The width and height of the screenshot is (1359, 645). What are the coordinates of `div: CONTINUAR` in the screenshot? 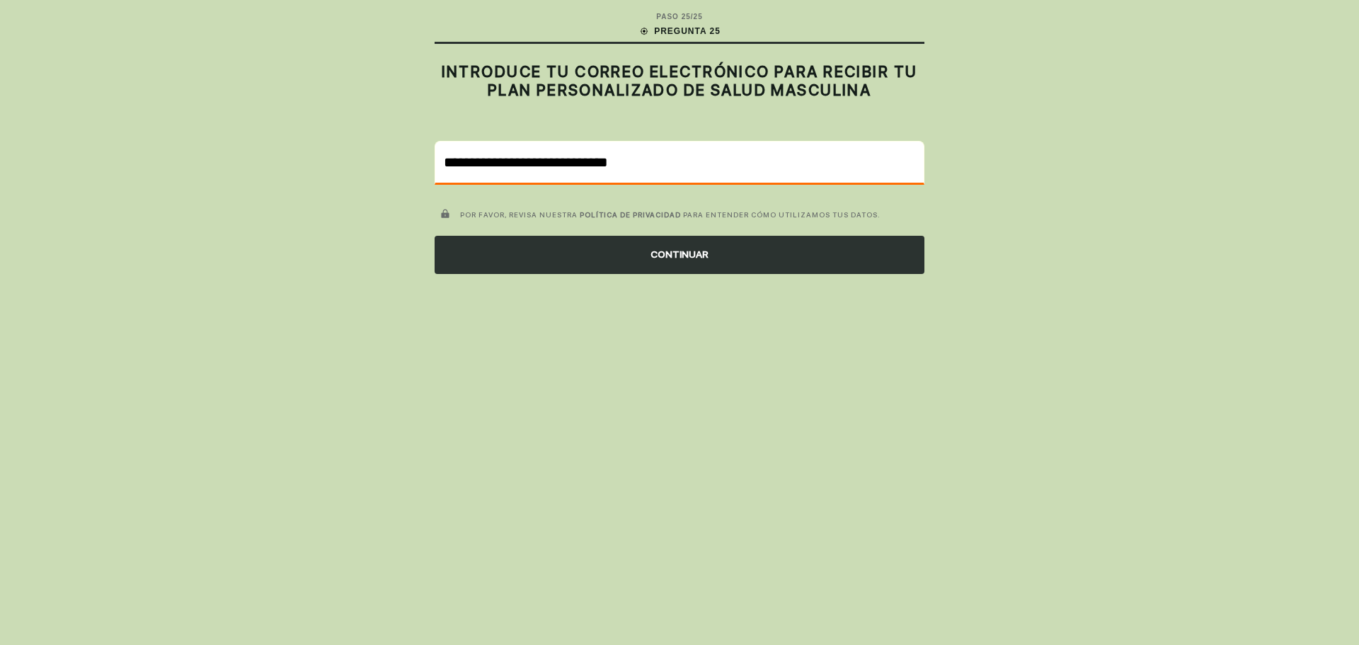 It's located at (680, 255).